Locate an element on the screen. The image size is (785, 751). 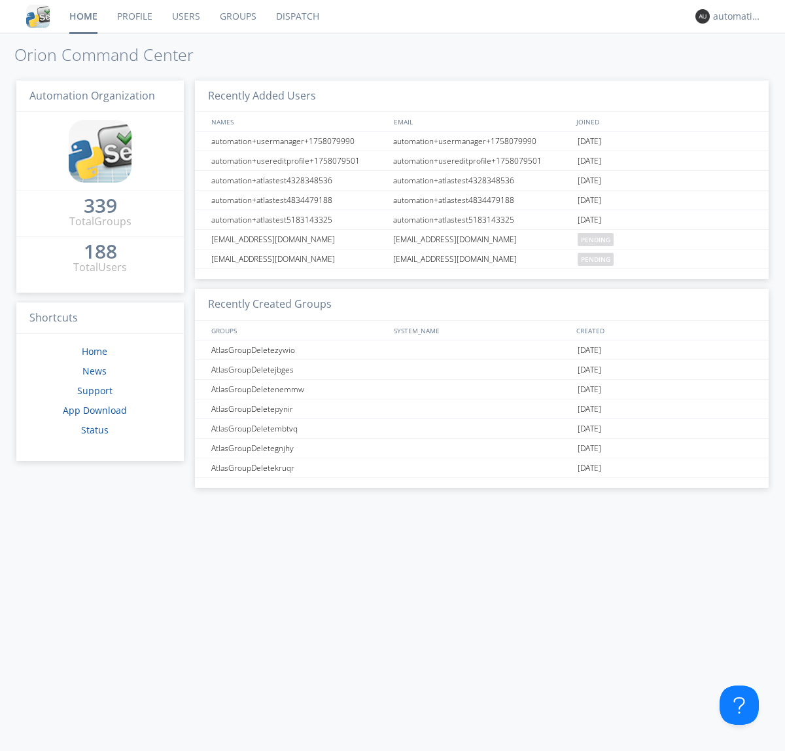
span: Automation Organization is located at coordinates (92, 96).